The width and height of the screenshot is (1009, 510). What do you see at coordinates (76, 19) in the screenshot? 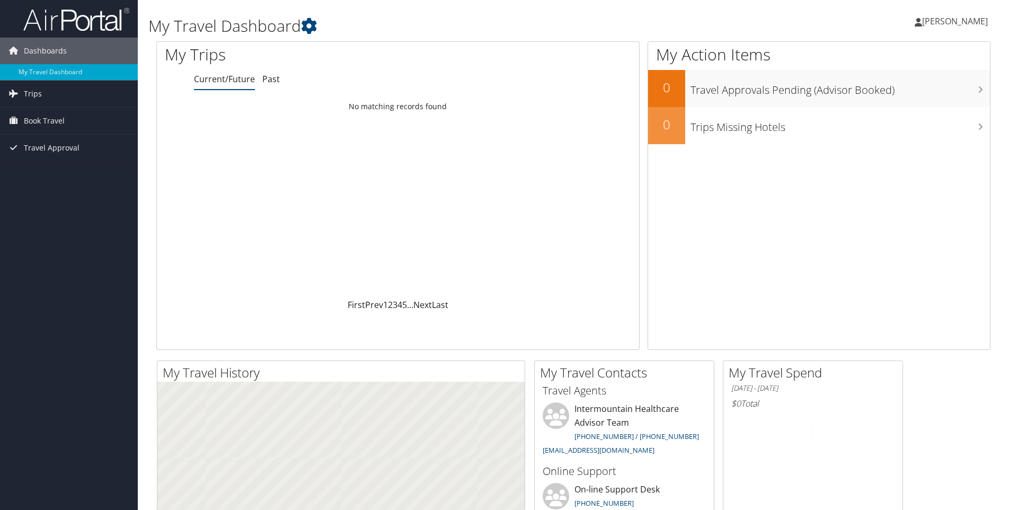
I see `img: airportal-logo.png` at bounding box center [76, 19].